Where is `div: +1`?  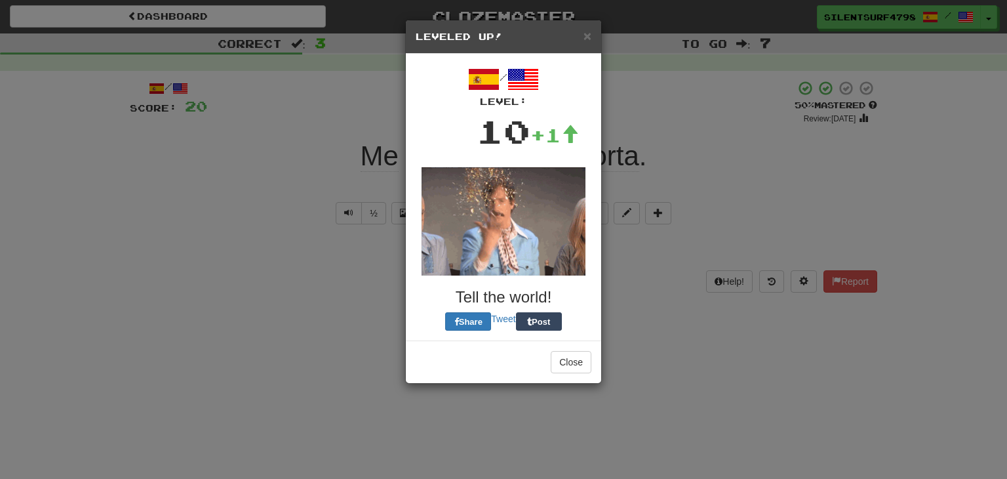
div: +1 is located at coordinates (555, 135).